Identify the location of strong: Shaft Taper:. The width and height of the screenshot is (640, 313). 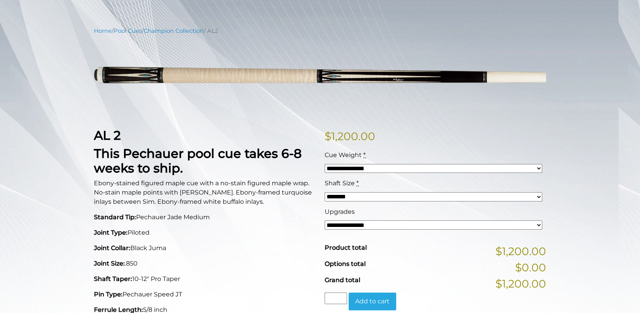
(113, 279).